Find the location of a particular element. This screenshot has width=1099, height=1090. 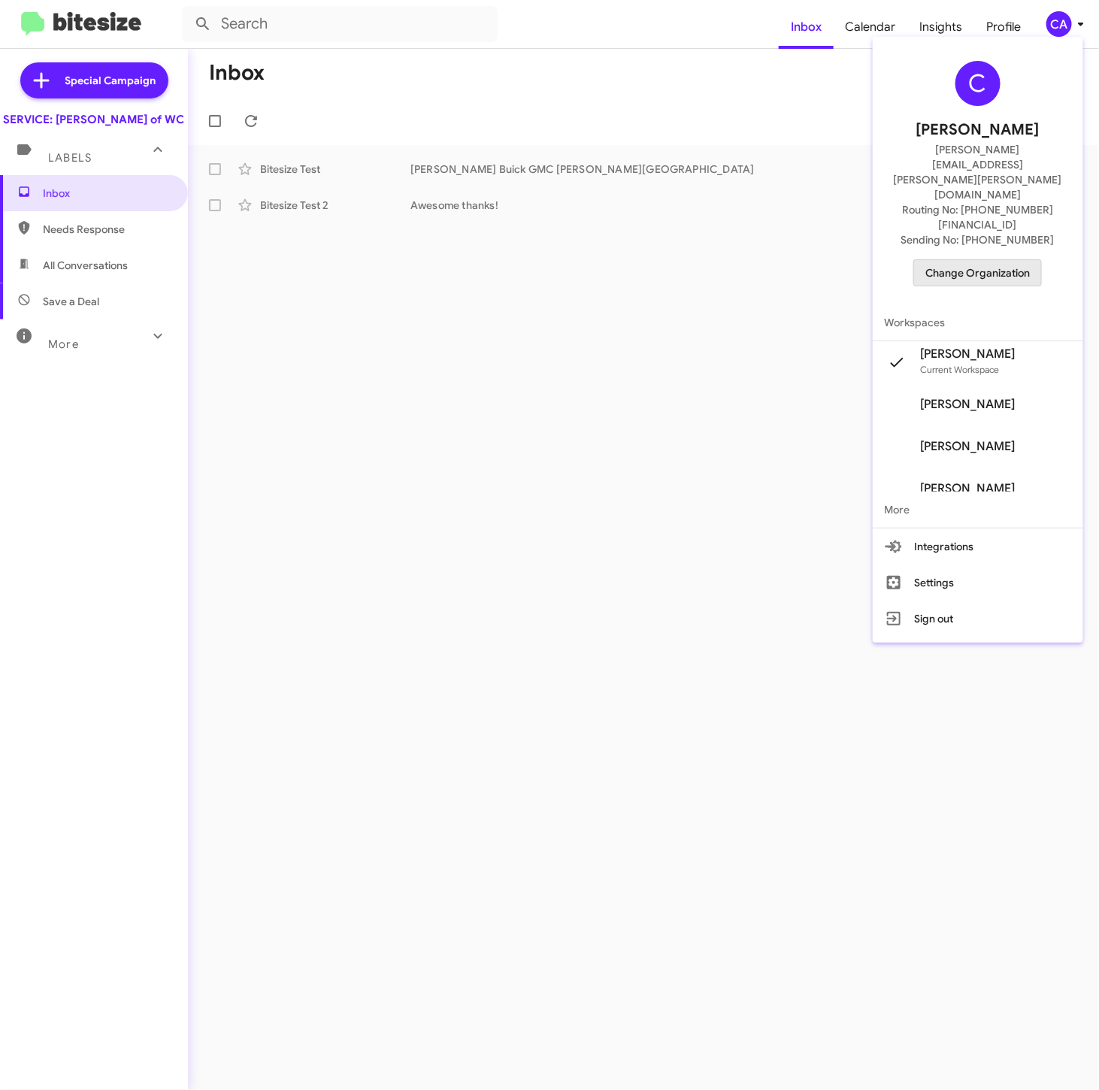

div: C is located at coordinates (978, 83).